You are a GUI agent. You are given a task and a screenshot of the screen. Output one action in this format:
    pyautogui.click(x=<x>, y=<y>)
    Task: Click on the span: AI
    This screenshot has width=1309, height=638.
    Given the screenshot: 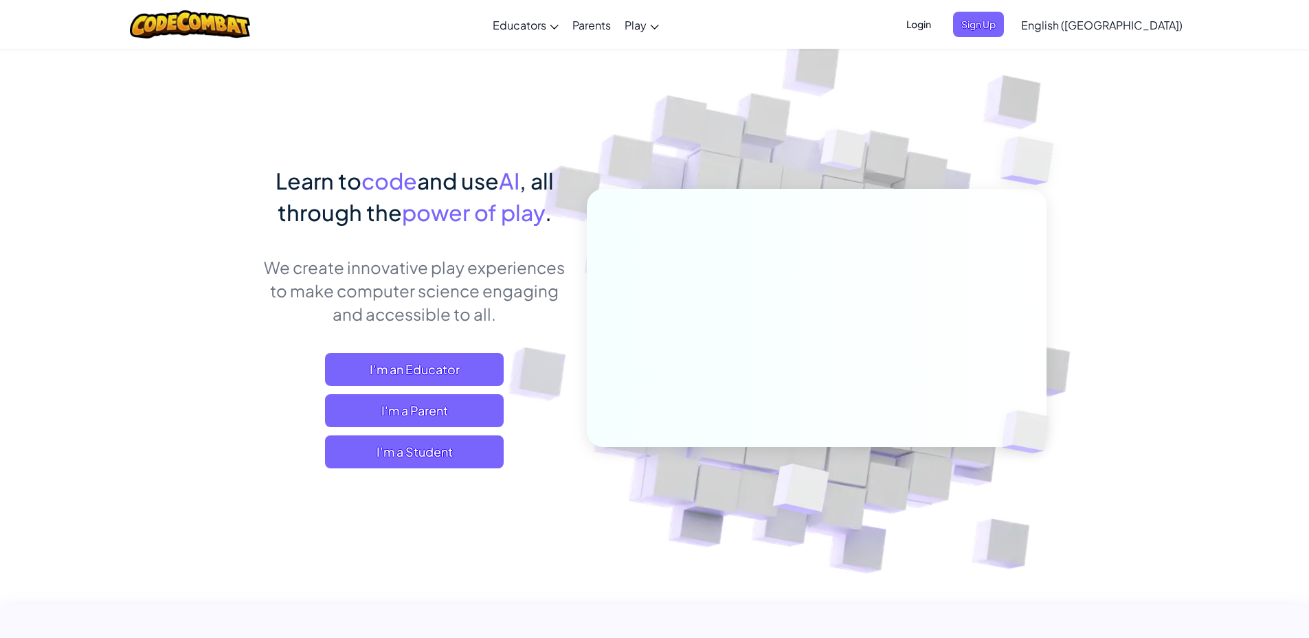 What is the action you would take?
    pyautogui.click(x=509, y=181)
    